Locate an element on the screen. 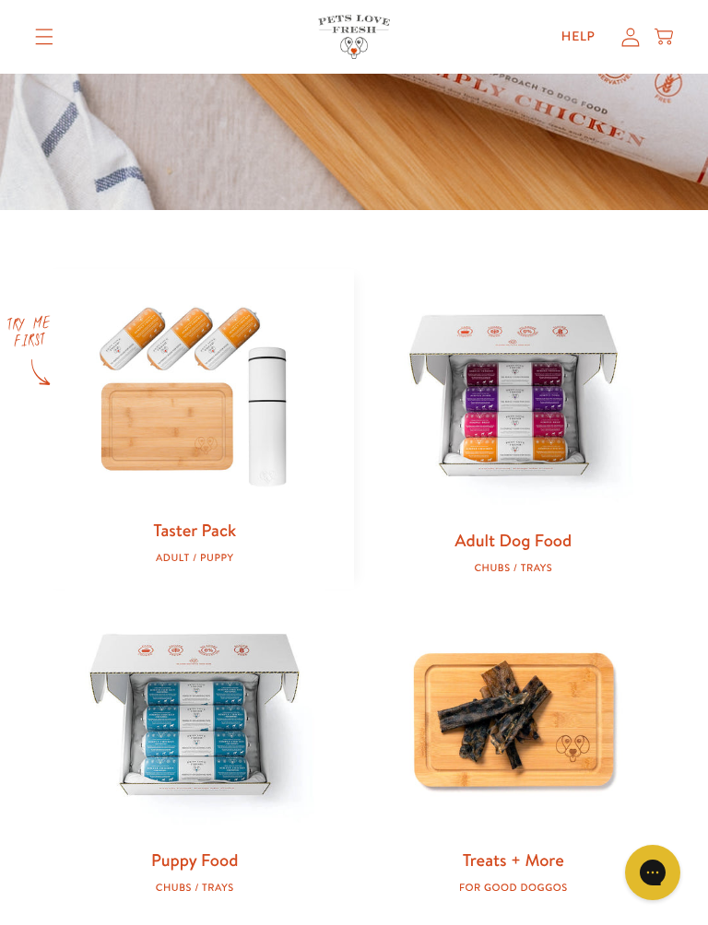 This screenshot has width=708, height=925. button: Open gorgias live chat is located at coordinates (37, 34).